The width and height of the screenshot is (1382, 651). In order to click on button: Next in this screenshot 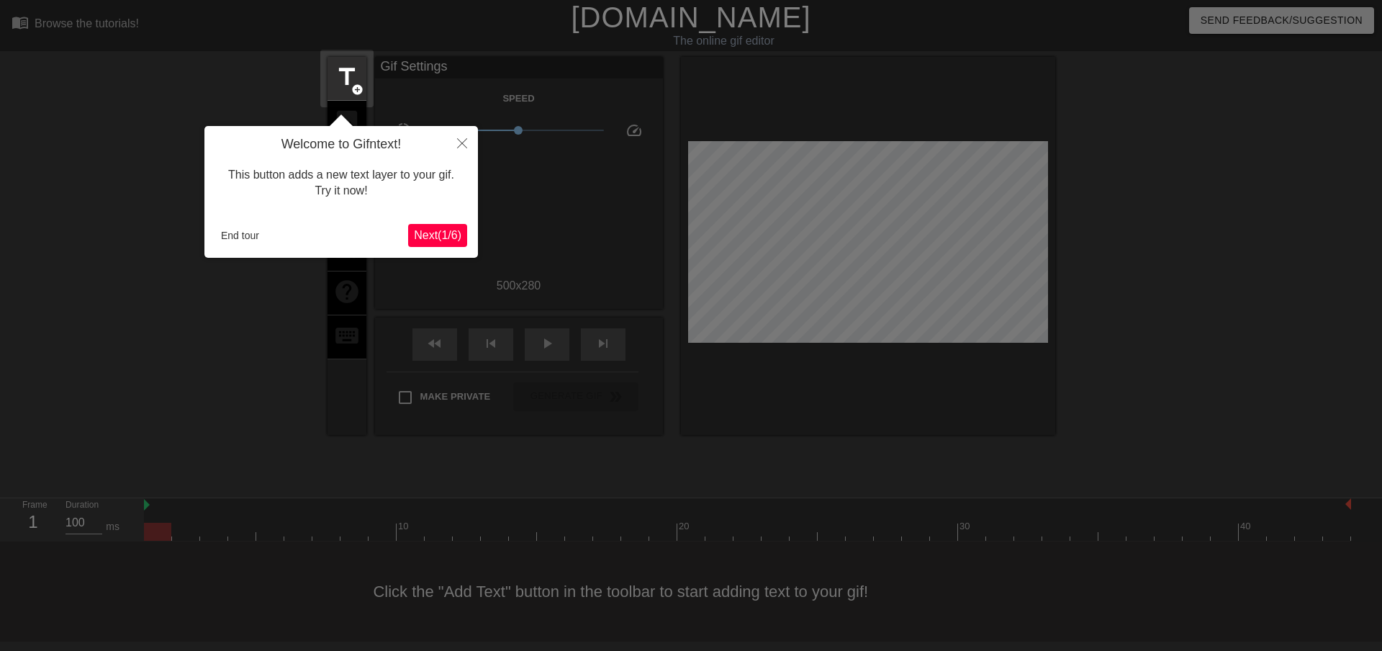, I will do `click(438, 235)`.